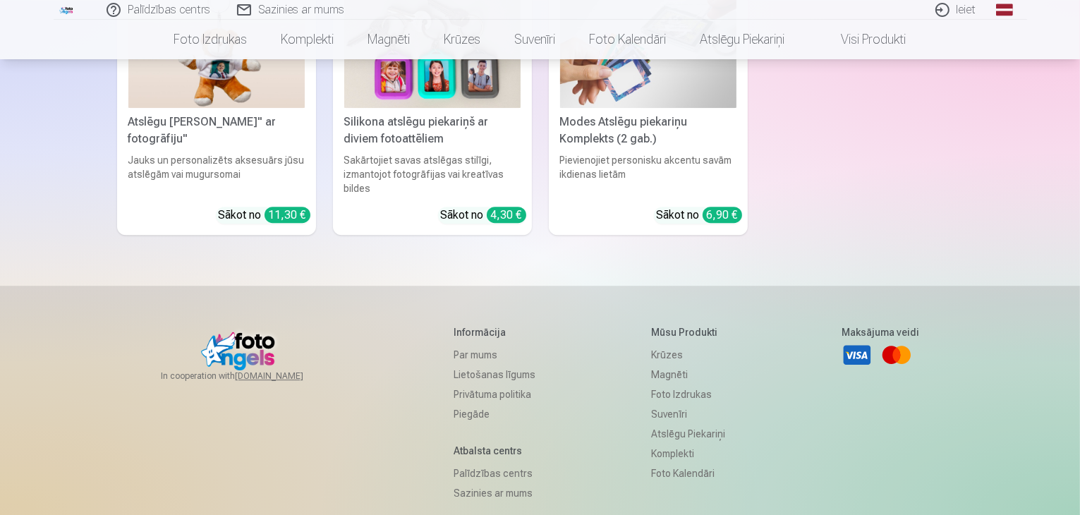 The image size is (1080, 515). I want to click on a: Sazinies ar mums, so click(494, 493).